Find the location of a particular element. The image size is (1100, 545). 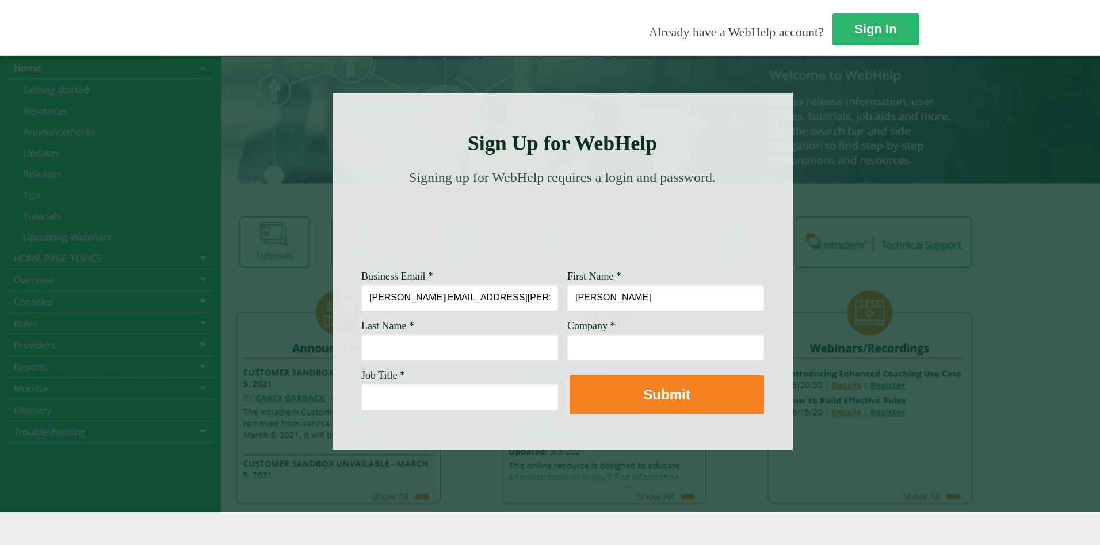

span: Job Title * is located at coordinates (383, 375).